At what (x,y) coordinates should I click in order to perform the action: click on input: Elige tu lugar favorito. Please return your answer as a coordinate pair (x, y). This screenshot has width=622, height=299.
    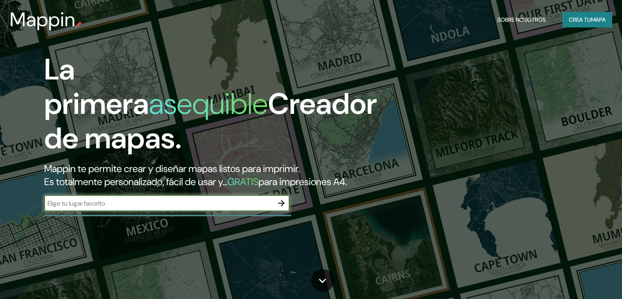
    Looking at the image, I should click on (159, 203).